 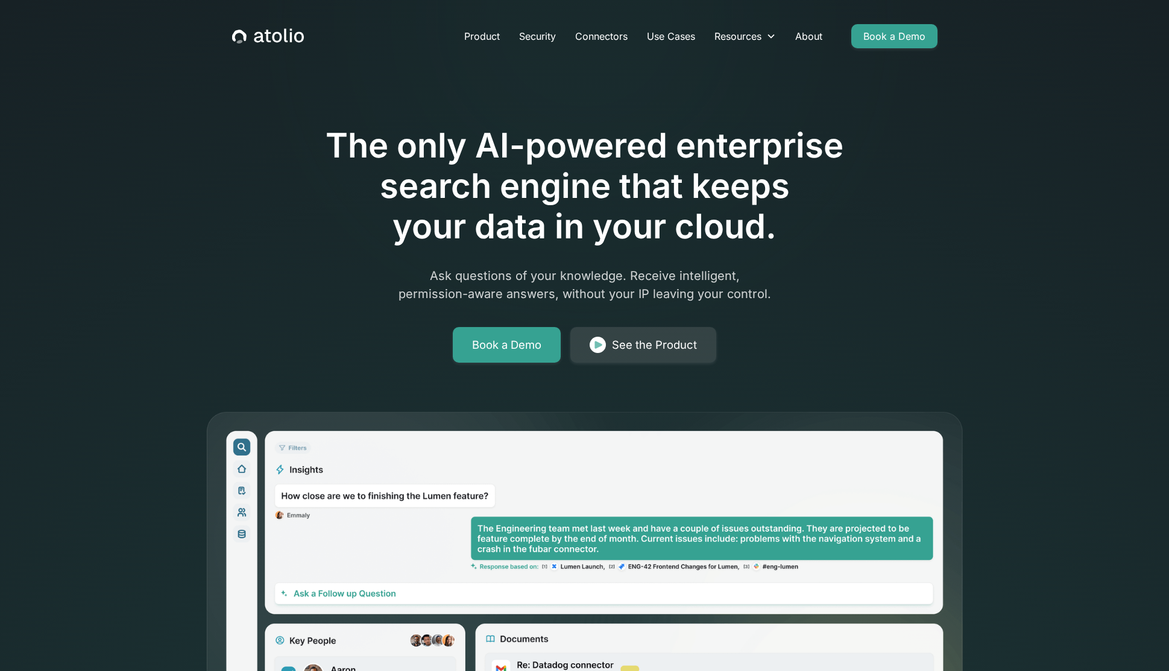 I want to click on div: See the Product, so click(x=654, y=345).